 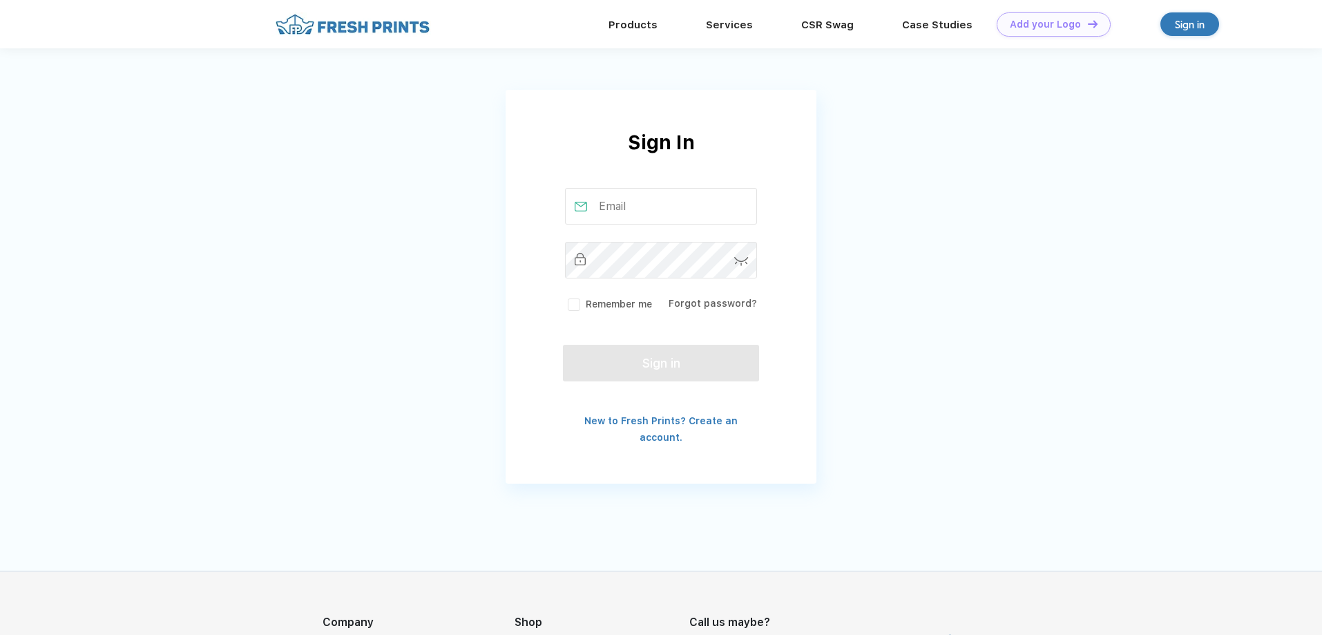 What do you see at coordinates (581, 206) in the screenshot?
I see `img: email_active.svg` at bounding box center [581, 206].